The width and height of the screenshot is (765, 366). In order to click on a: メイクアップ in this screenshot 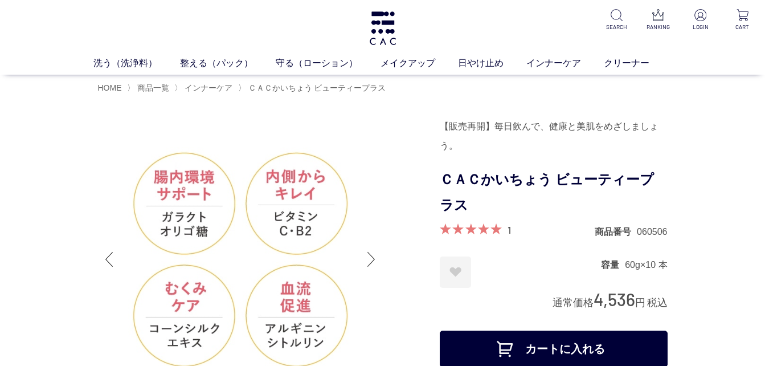, I will do `click(419, 63)`.